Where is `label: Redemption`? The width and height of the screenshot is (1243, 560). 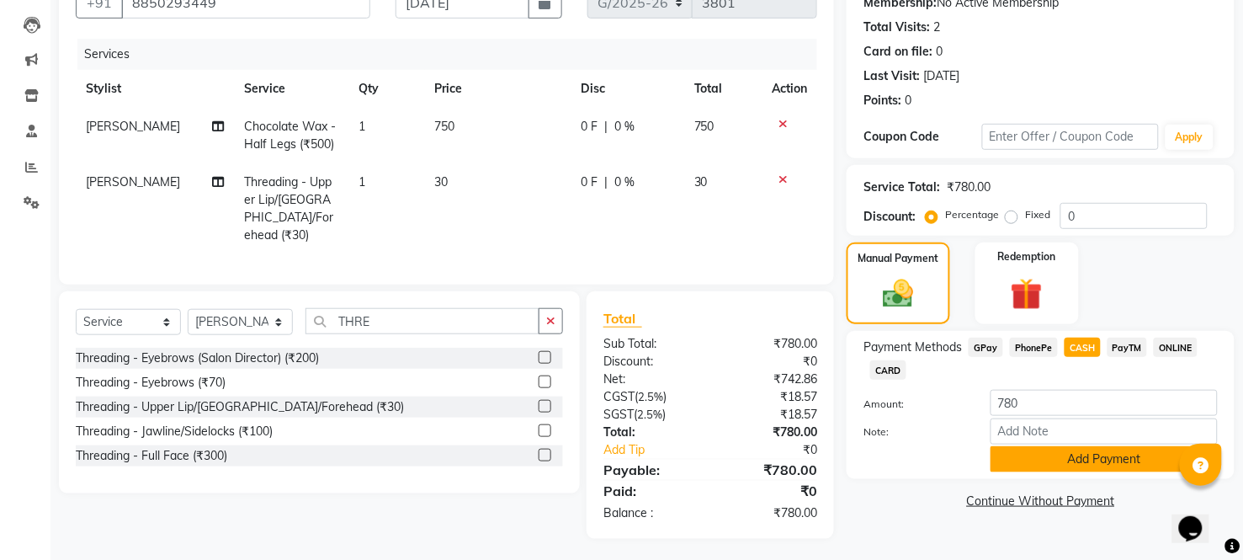
label: Redemption is located at coordinates (1027, 257).